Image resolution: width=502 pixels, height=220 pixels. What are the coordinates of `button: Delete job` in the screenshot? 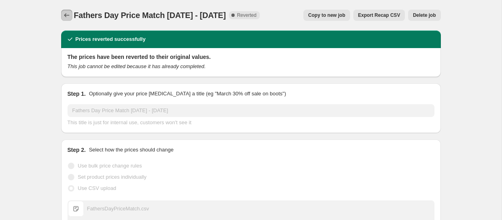 It's located at (424, 15).